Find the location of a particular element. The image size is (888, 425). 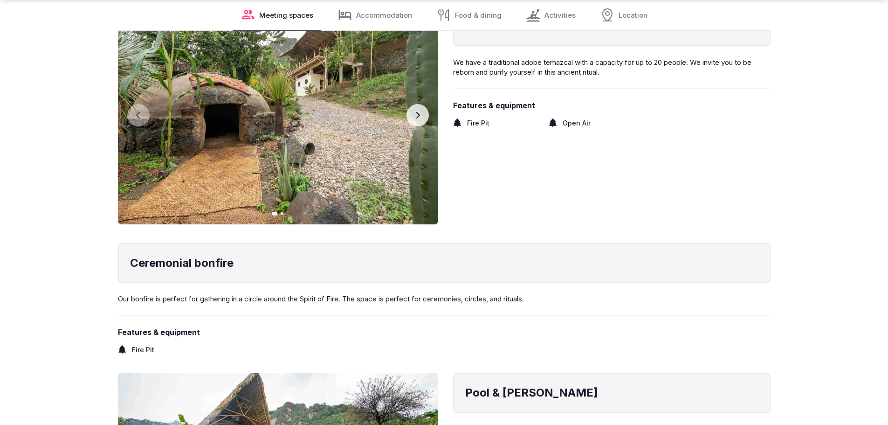

span: We have a traditional adobe temazcal with a capacity for up to 20 people. We invite you to be reb... is located at coordinates (603, 67).